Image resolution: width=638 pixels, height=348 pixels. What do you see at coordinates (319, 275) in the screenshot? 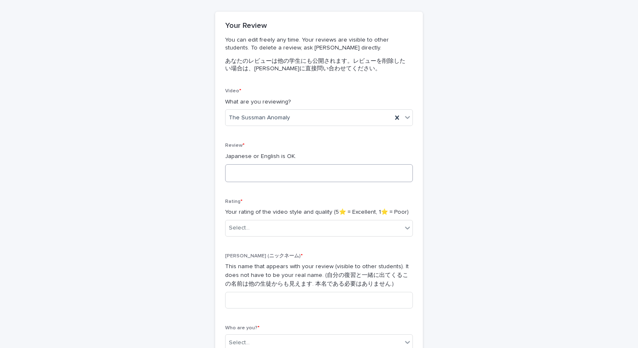
I see `p: This name that appears with your review (visible to other students). It does not have to be your ...` at bounding box center [319, 275].